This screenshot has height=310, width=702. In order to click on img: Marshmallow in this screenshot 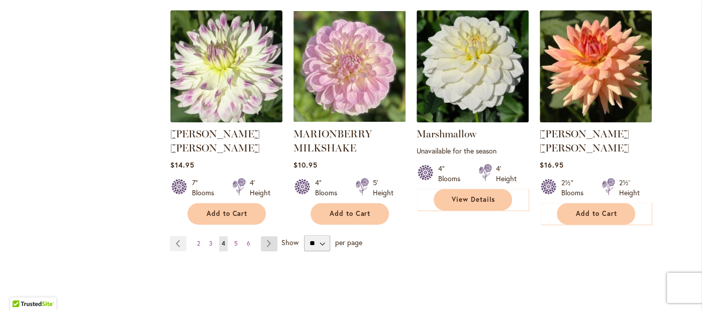, I will do `click(472, 66)`.